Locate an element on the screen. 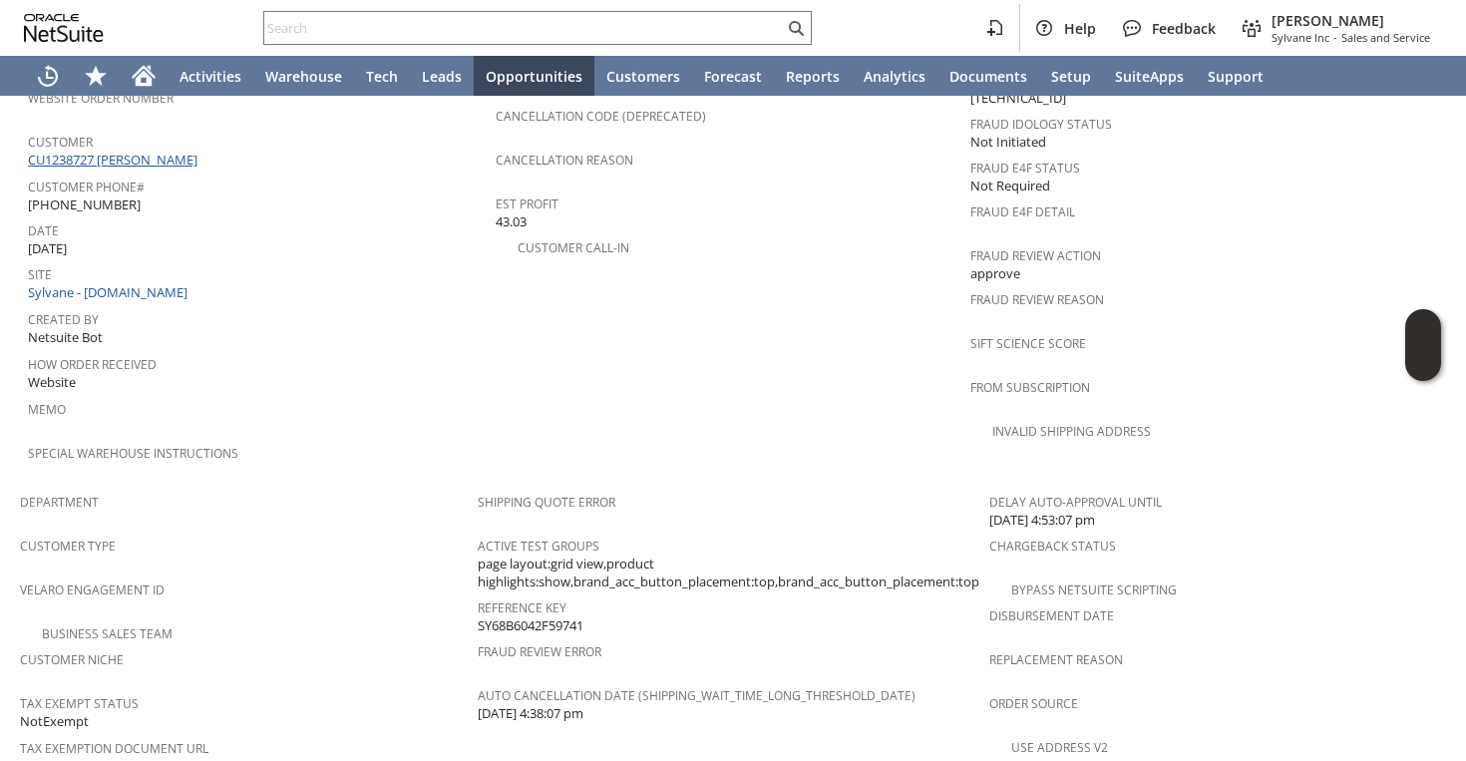 The height and width of the screenshot is (761, 1466). span: Activities is located at coordinates (210, 76).